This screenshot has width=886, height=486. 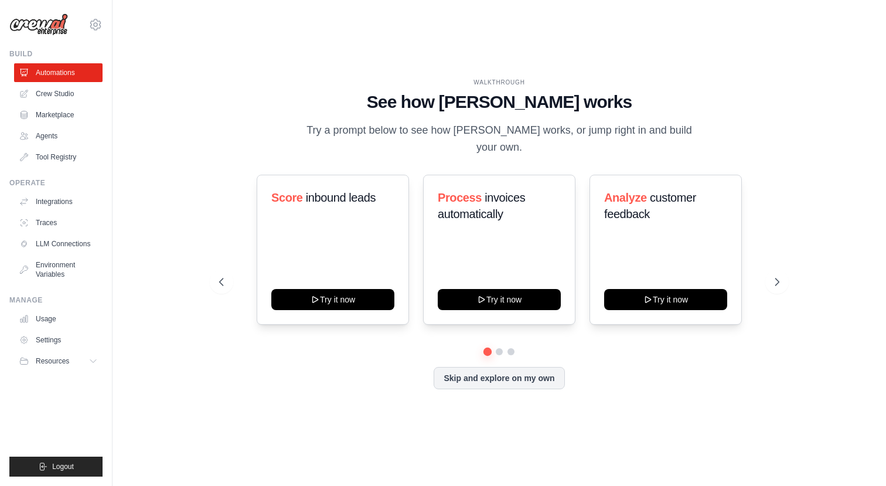 What do you see at coordinates (56, 54) in the screenshot?
I see `div: Build` at bounding box center [56, 54].